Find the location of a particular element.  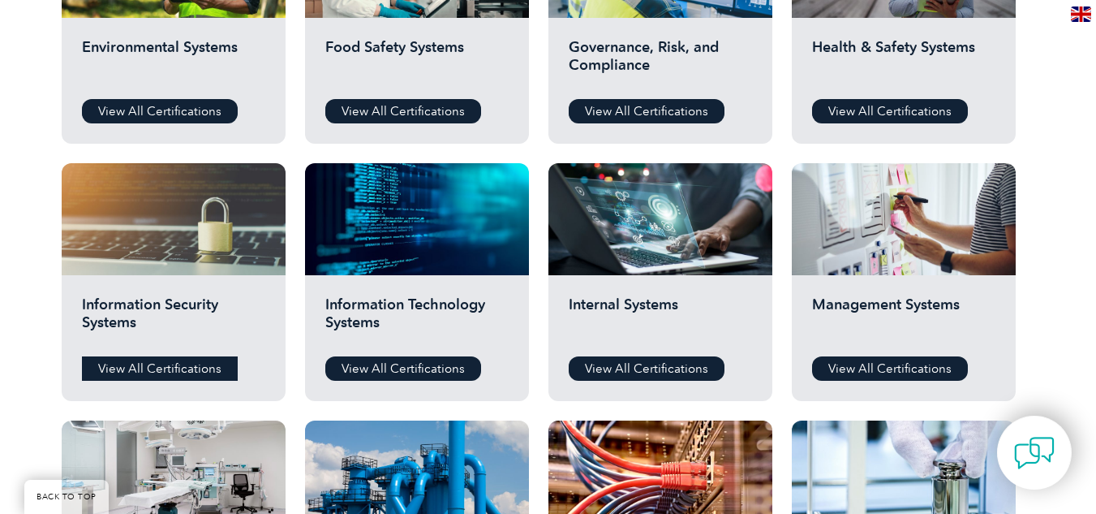

h2: Information Security Systems is located at coordinates (174, 320).